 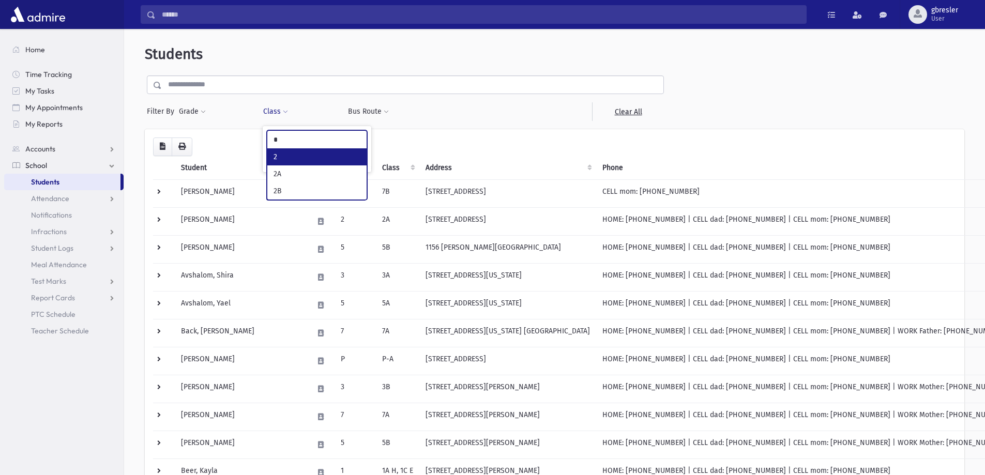 I want to click on a: School, so click(x=64, y=166).